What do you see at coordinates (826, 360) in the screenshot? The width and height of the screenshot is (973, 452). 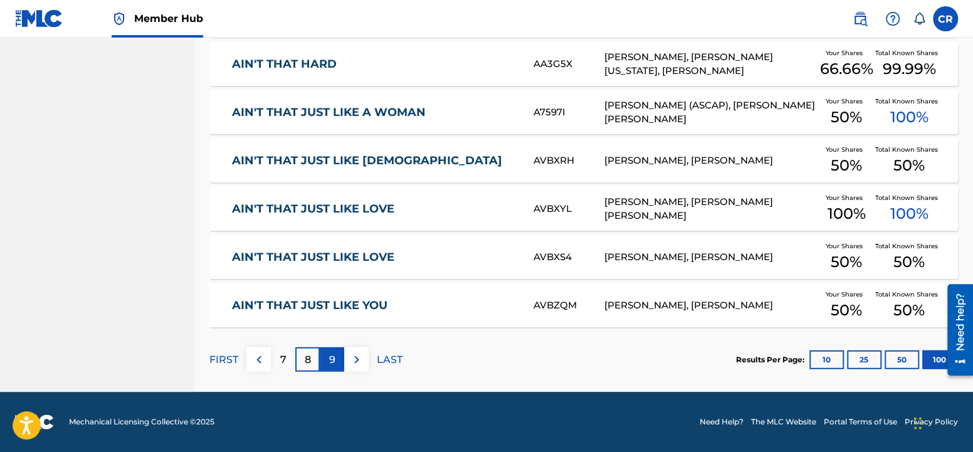 I see `button: 10` at bounding box center [826, 360].